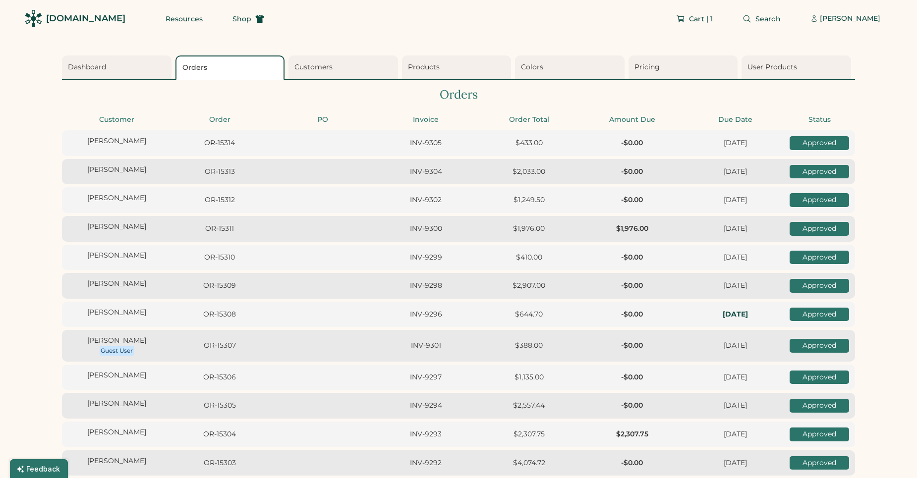  I want to click on div: INV-9298, so click(426, 286).